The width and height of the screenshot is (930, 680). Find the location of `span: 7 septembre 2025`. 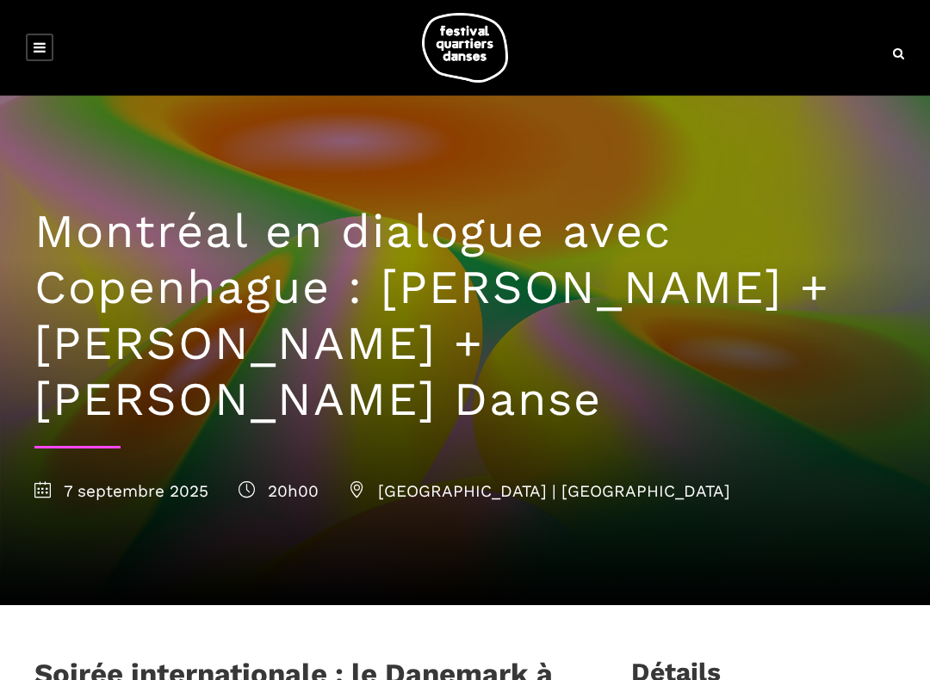

span: 7 septembre 2025 is located at coordinates (121, 491).